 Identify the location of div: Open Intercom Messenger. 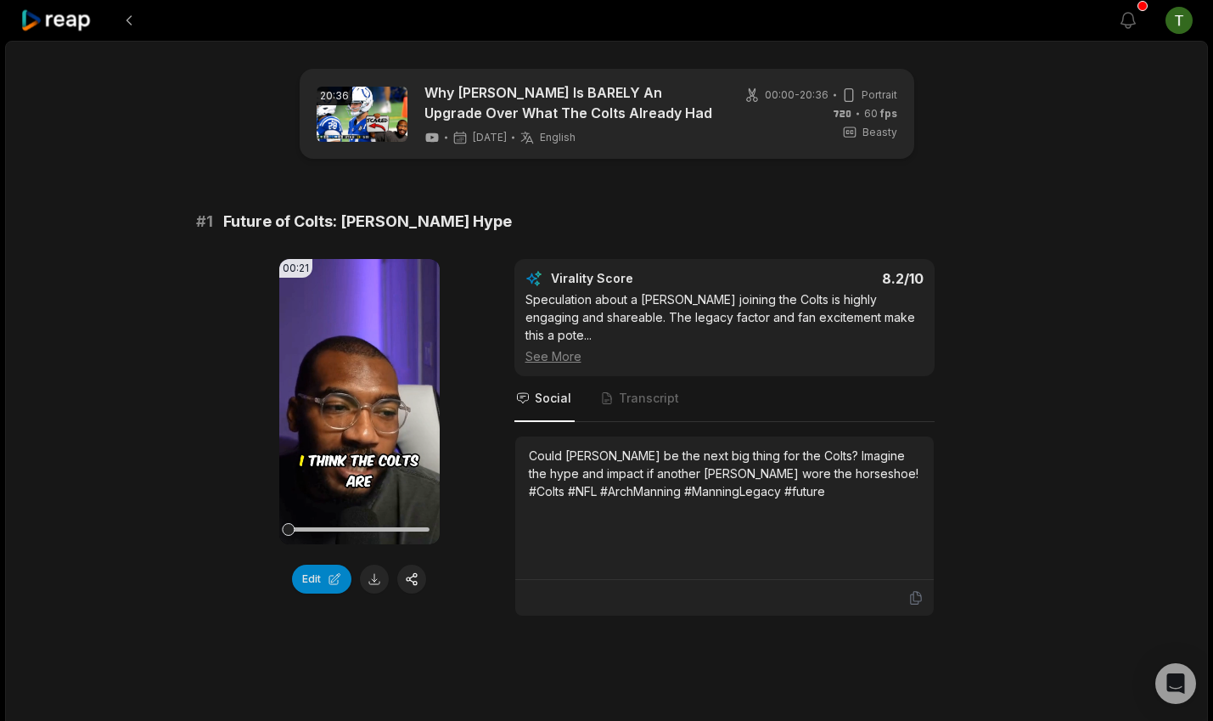
(1176, 683).